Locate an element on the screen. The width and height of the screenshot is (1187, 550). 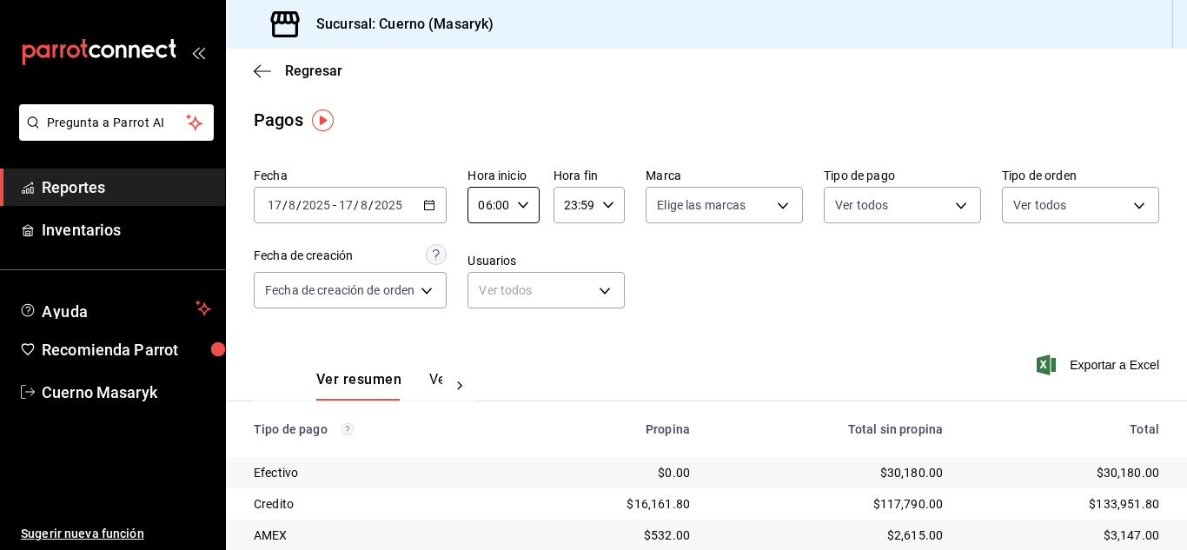
div: Ver todos is located at coordinates (546, 290).